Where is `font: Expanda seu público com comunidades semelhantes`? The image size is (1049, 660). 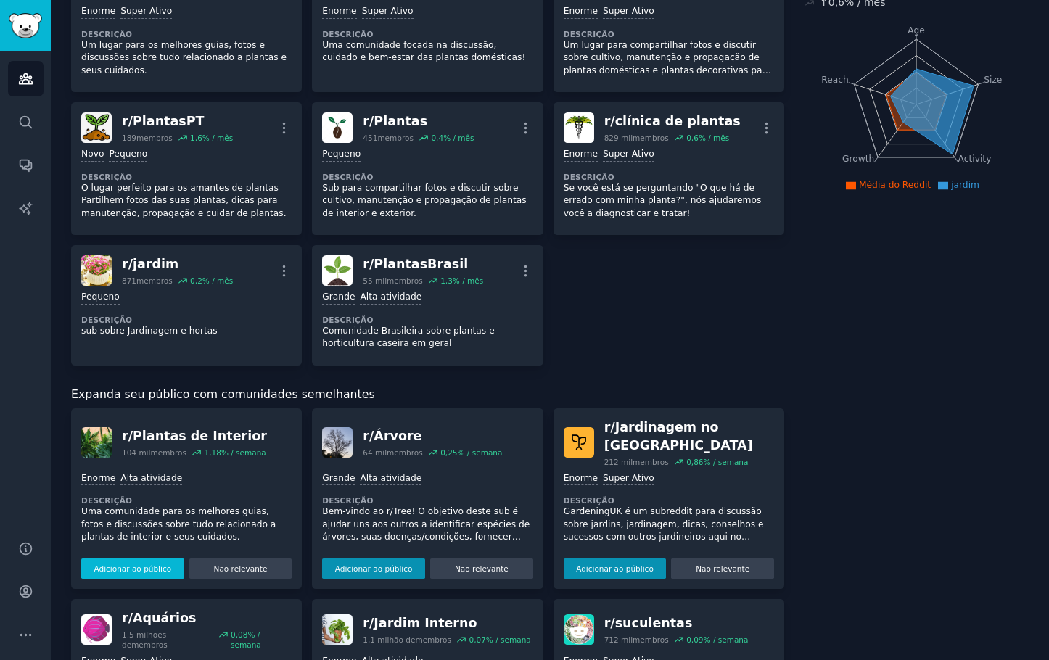
font: Expanda seu público com comunidades semelhantes is located at coordinates (223, 394).